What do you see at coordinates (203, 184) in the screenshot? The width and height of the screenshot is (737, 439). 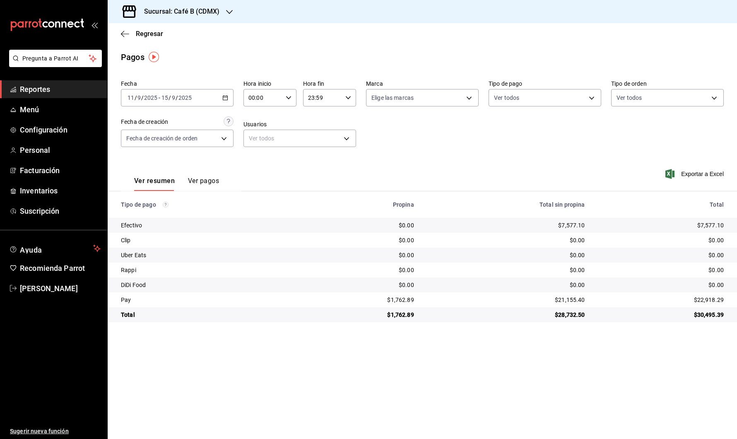 I see `button: Ver pagos` at bounding box center [203, 184].